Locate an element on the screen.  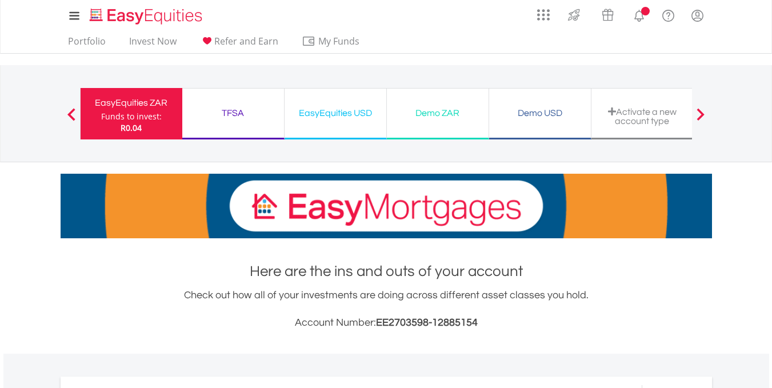
div: Demo ZAR is located at coordinates (438, 113).